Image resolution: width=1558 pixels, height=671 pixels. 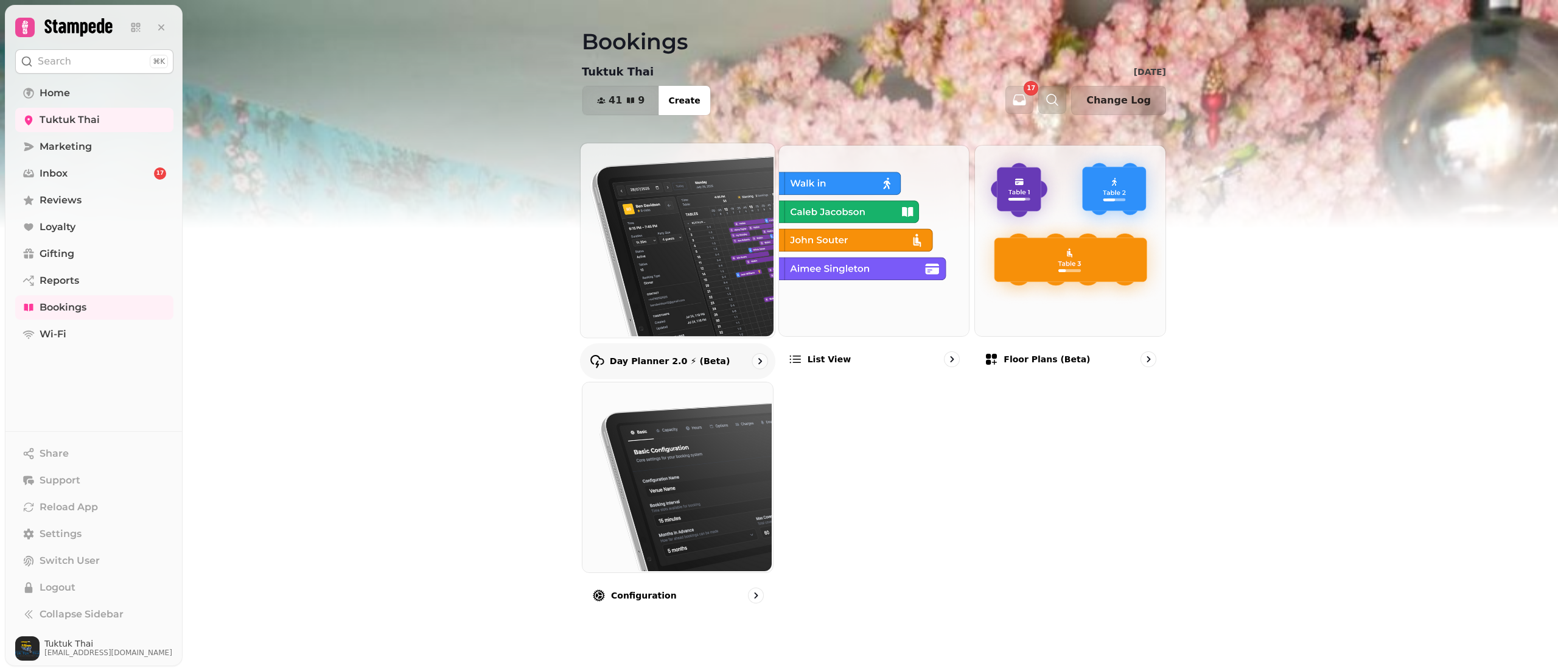 What do you see at coordinates (94, 200) in the screenshot?
I see `a: Reviews` at bounding box center [94, 200].